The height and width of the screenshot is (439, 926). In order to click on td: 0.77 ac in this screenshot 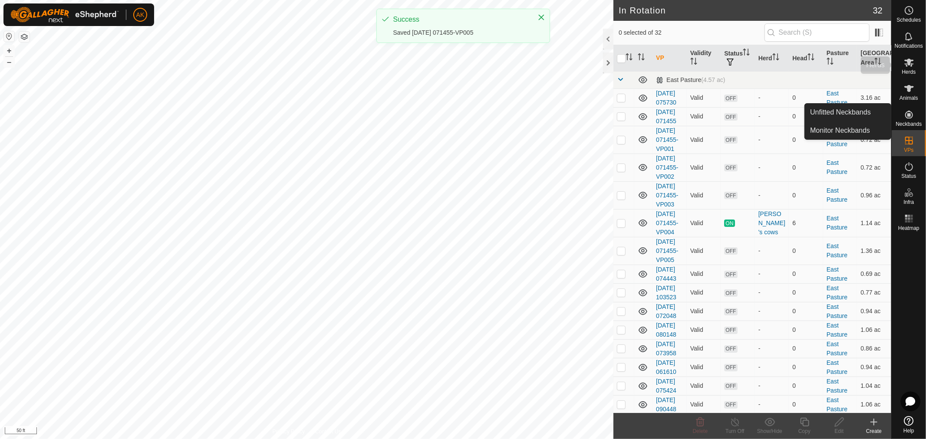, I will do `click(874, 293)`.